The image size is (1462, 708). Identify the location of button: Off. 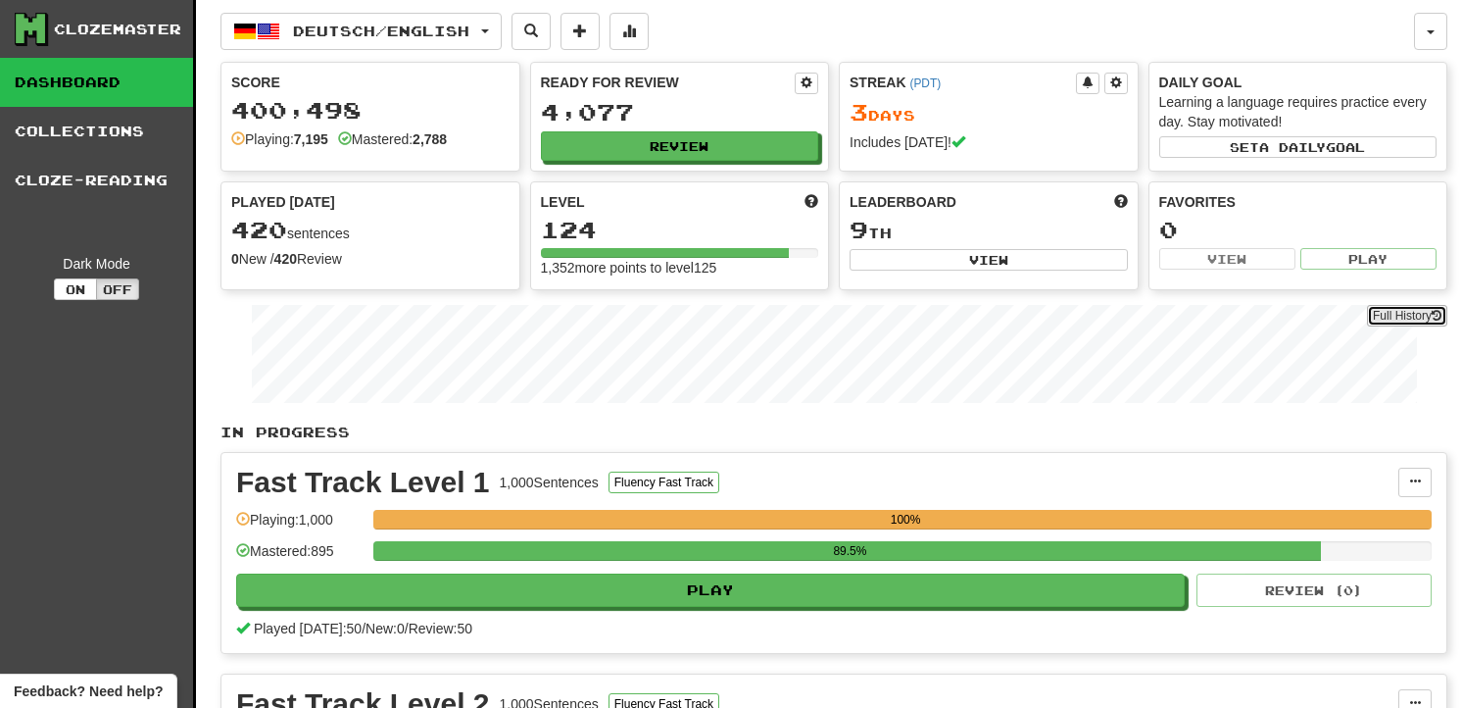
(118, 289).